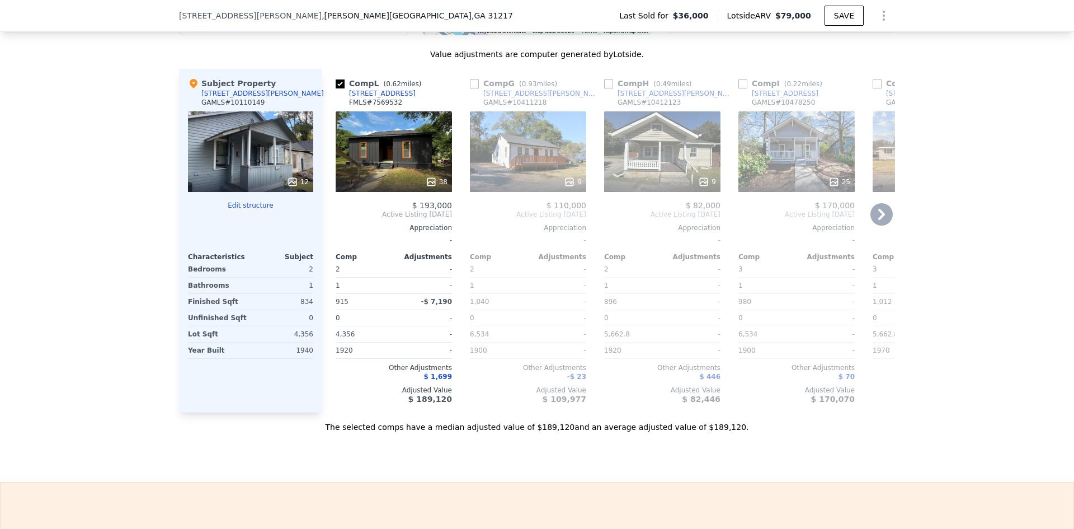 This screenshot has width=1074, height=529. I want to click on span: Lotside ARV, so click(751, 16).